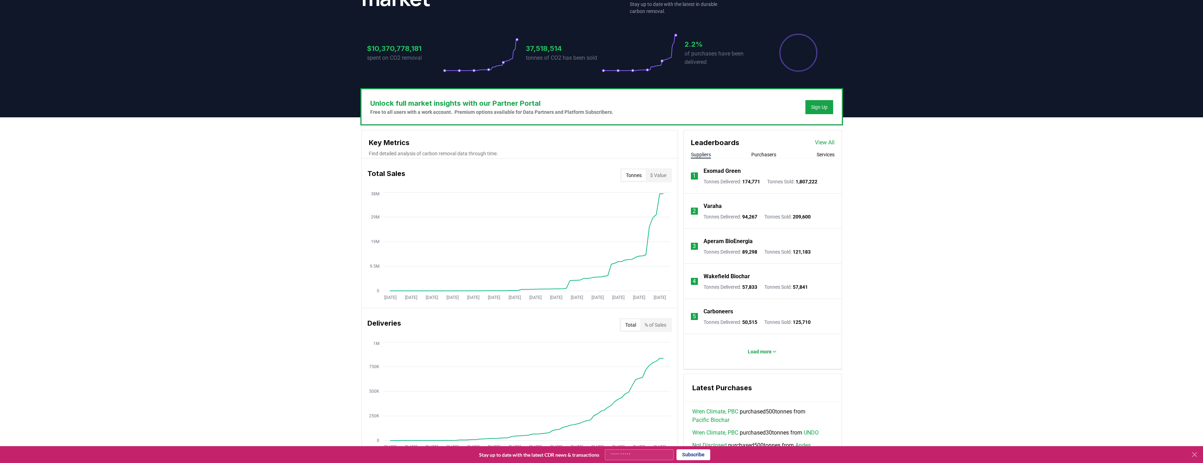 This screenshot has width=1203, height=463. What do you see at coordinates (520, 143) in the screenshot?
I see `h3: Key Metrics` at bounding box center [520, 143].